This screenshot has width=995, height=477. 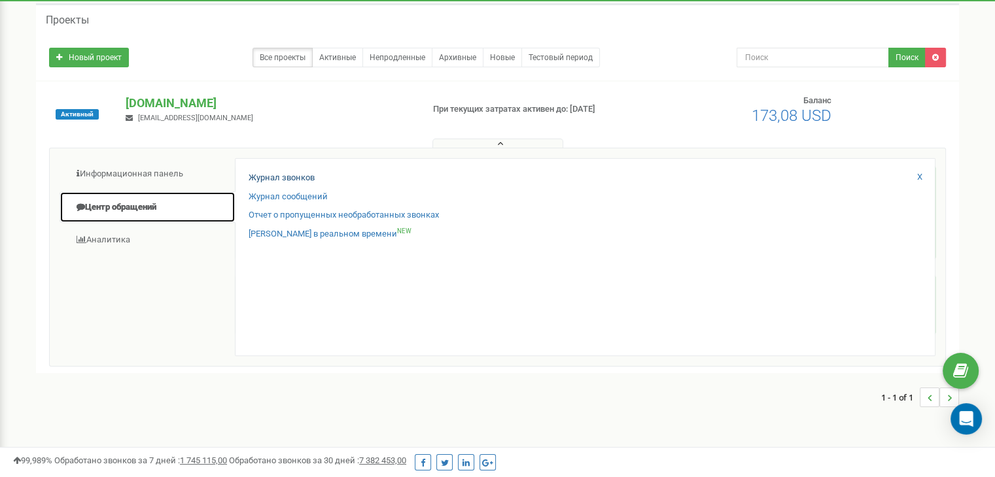 I want to click on u: 1 745 115,00, so click(x=203, y=460).